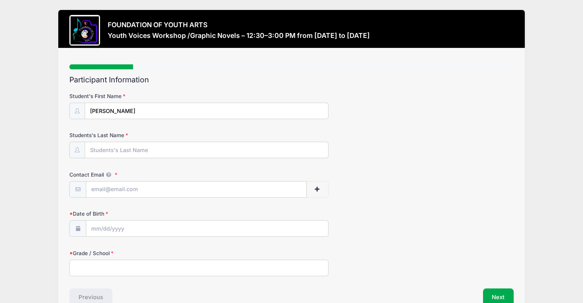  What do you see at coordinates (207, 150) in the screenshot?
I see `input: Students's Last Name` at bounding box center [207, 150].